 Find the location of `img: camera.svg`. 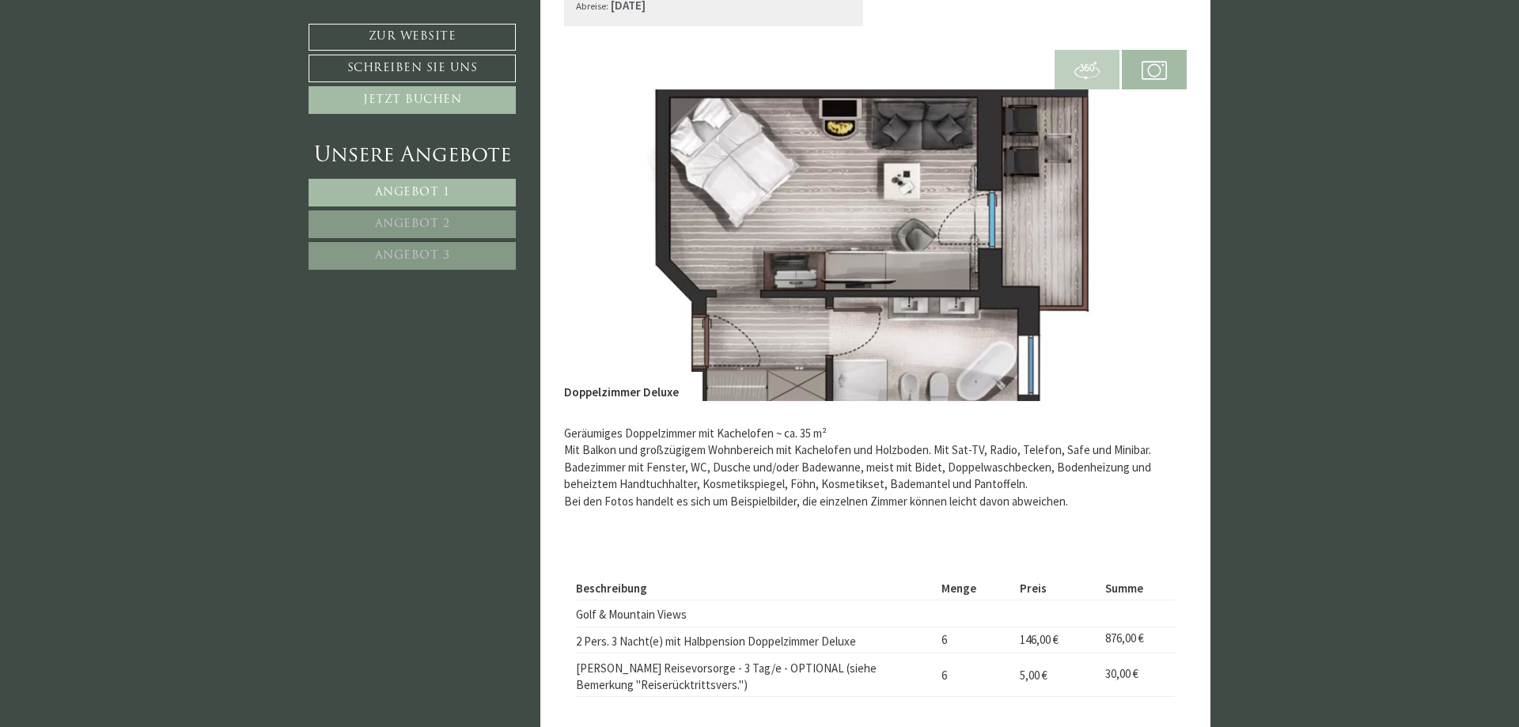

img: camera.svg is located at coordinates (1154, 70).